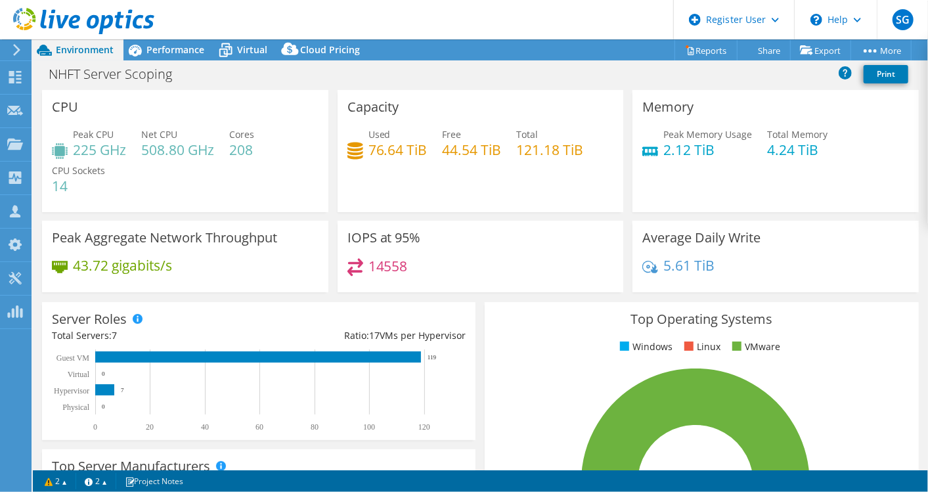  What do you see at coordinates (315, 427) in the screenshot?
I see `text: 80` at bounding box center [315, 427].